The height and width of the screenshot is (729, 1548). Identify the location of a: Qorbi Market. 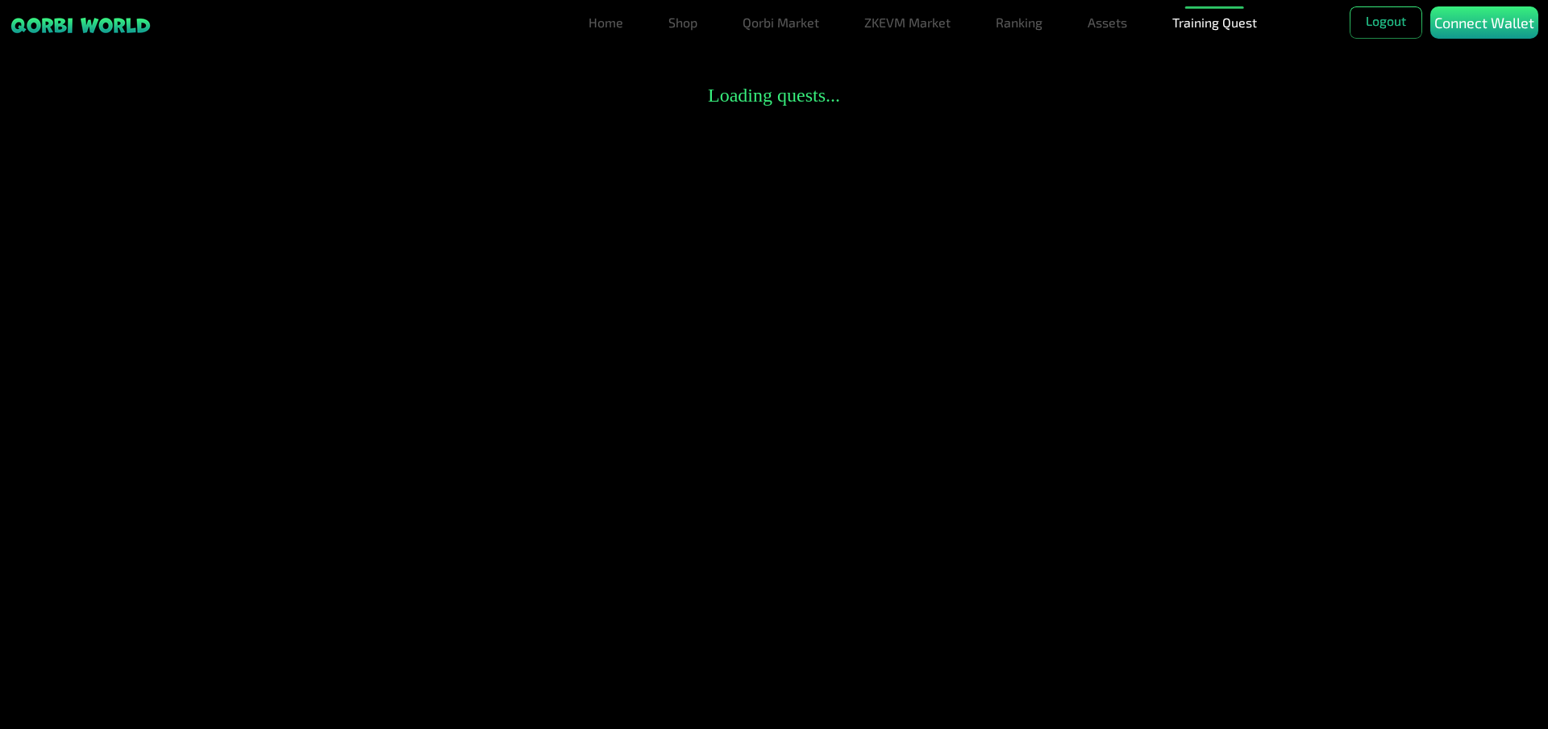
(780, 23).